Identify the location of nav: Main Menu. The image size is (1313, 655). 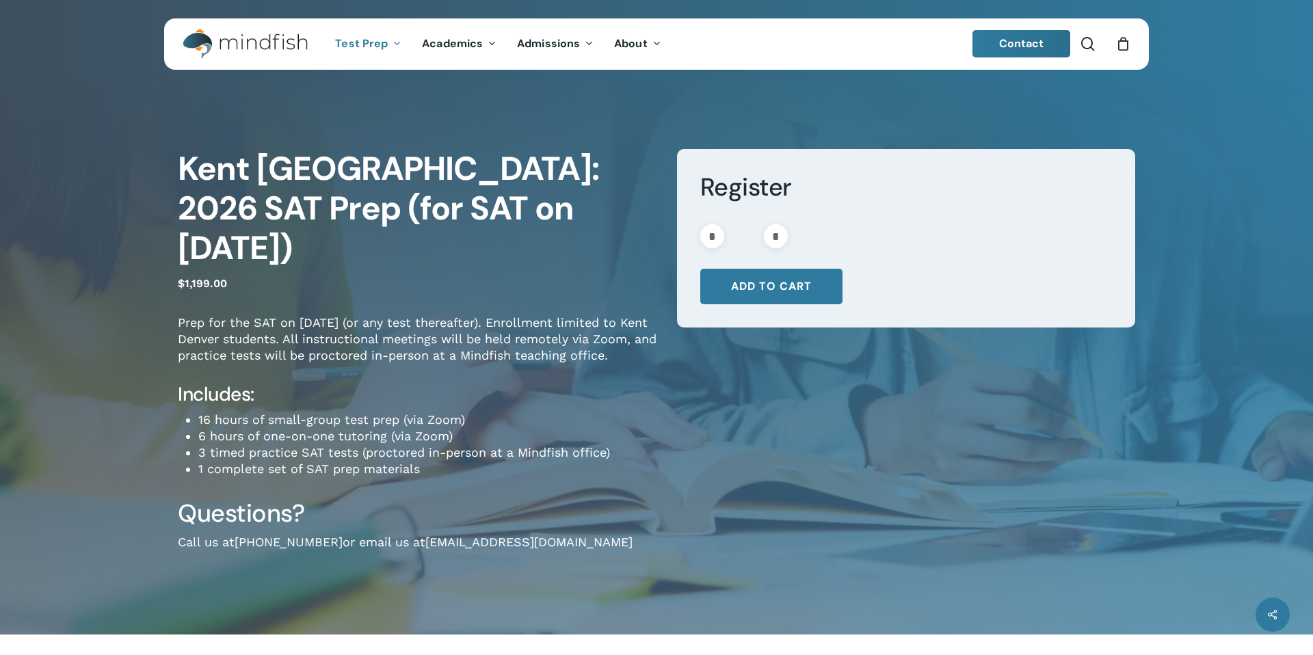
(498, 44).